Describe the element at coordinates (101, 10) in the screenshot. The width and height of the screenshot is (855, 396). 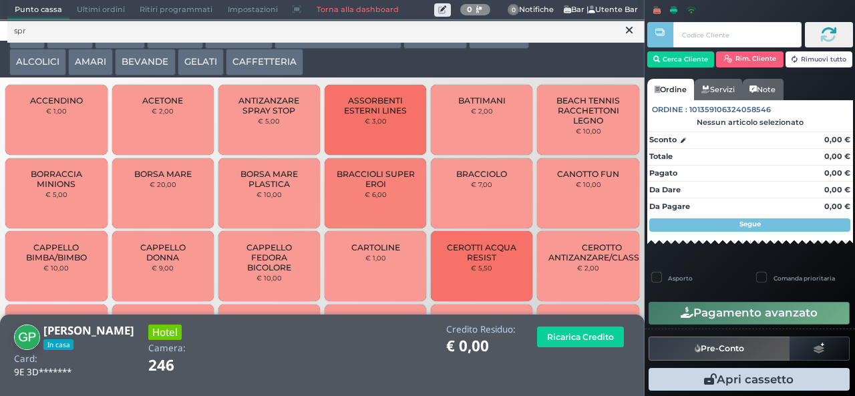
I see `span: Ultimi ordini` at that location.